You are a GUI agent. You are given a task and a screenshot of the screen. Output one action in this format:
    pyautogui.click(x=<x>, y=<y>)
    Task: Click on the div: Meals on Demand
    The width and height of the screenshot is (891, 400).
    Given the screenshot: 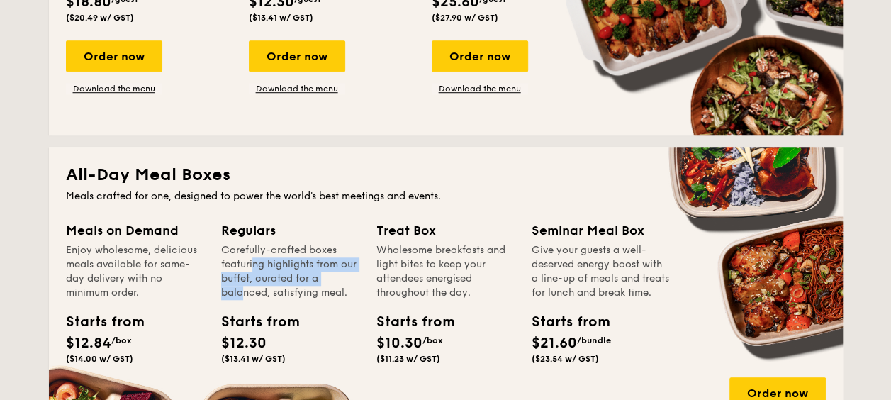 What is the action you would take?
    pyautogui.click(x=135, y=230)
    